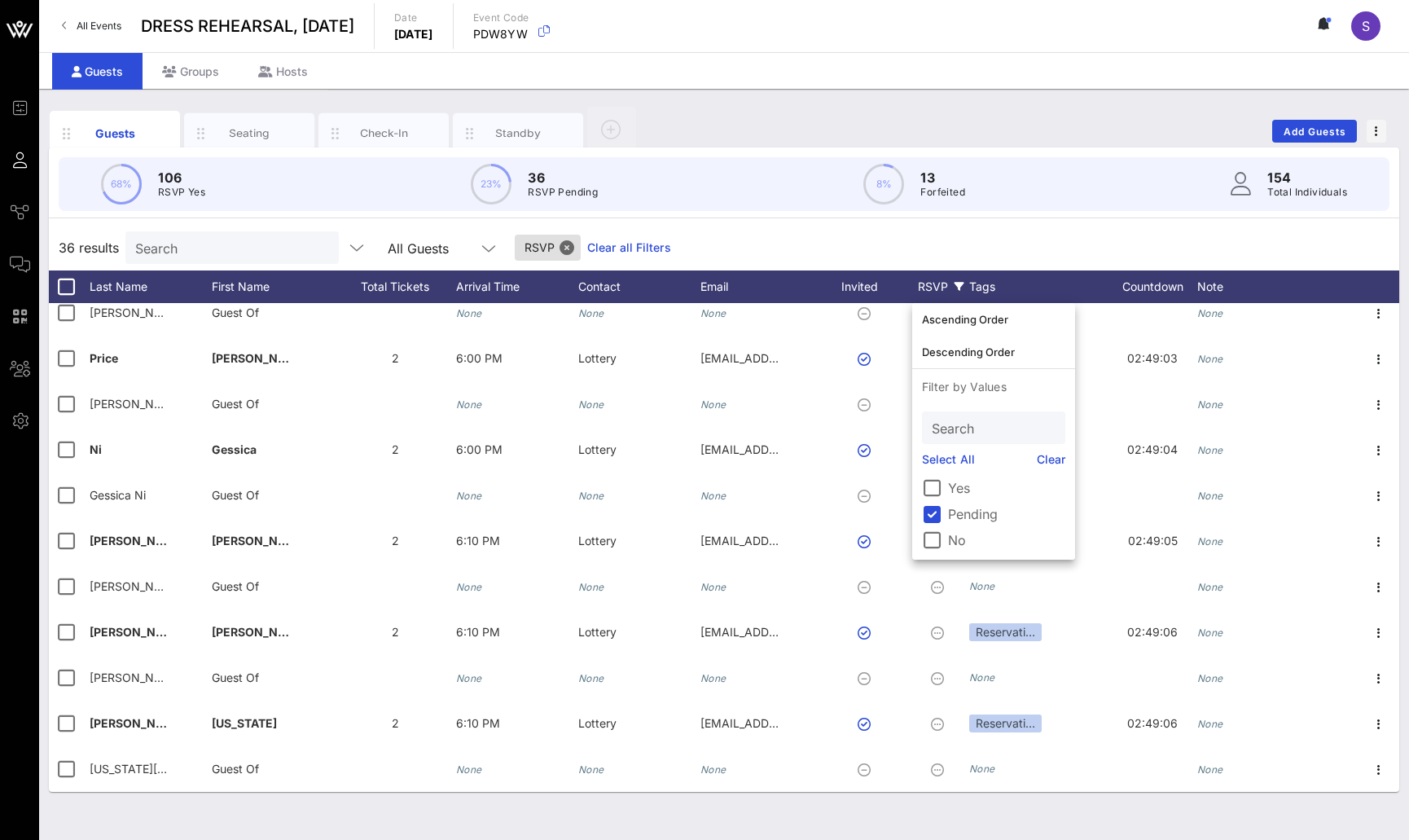 The height and width of the screenshot is (840, 1409). What do you see at coordinates (567, 247) in the screenshot?
I see `button: Close` at bounding box center [567, 247].